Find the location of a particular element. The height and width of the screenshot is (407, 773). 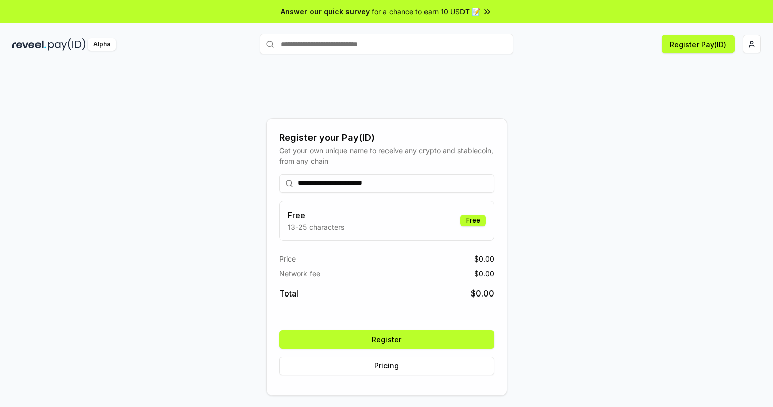

span: for a chance to earn 10 USDT 📝 is located at coordinates (426, 11).